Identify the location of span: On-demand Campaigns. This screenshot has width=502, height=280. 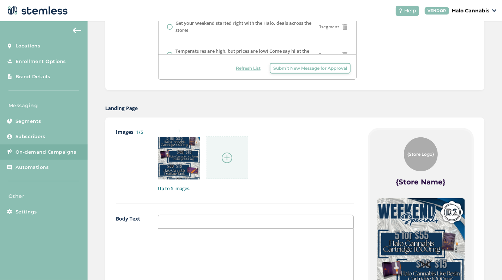
(46, 152).